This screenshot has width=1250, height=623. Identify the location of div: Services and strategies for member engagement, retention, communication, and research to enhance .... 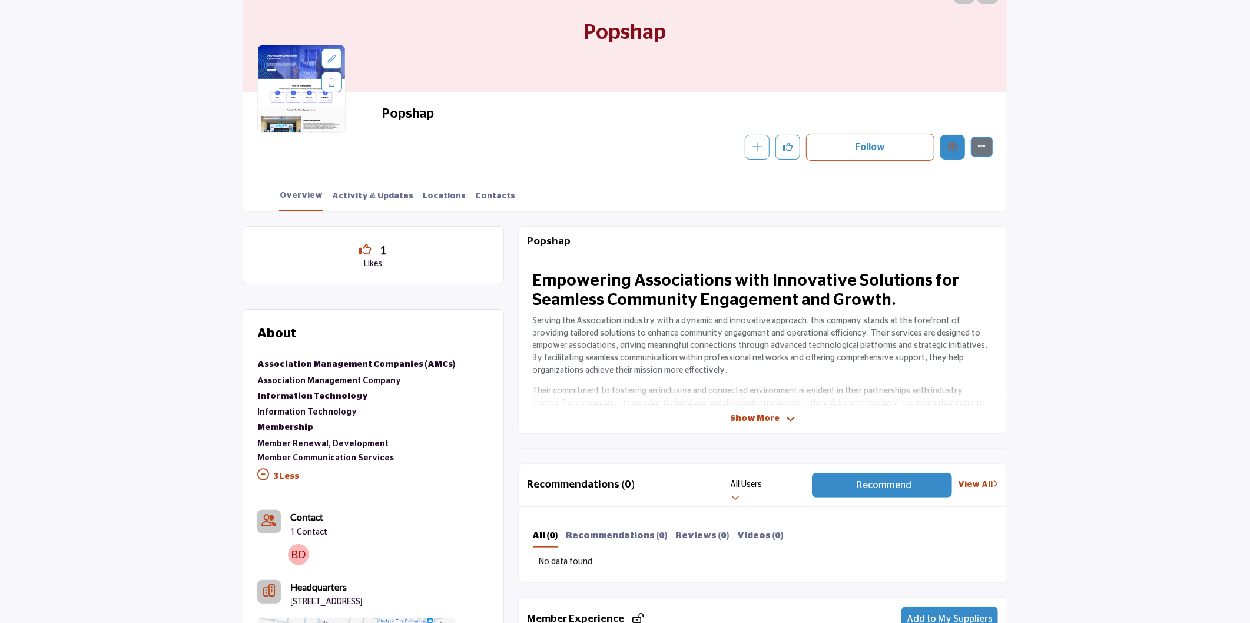
(356, 428).